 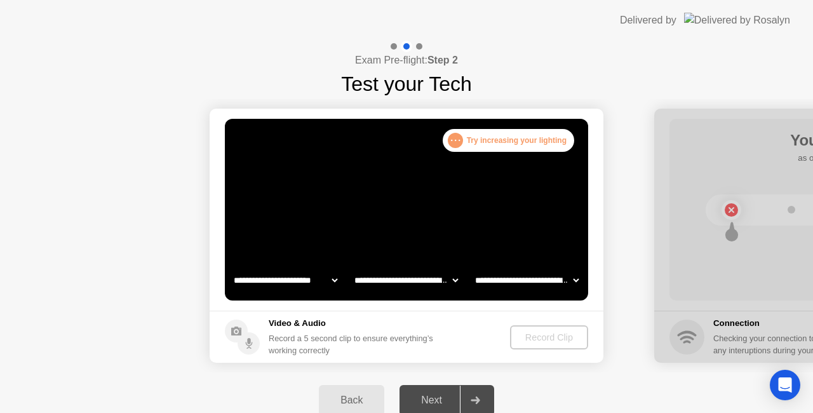 What do you see at coordinates (351, 400) in the screenshot?
I see `div: Back` at bounding box center [351, 400].